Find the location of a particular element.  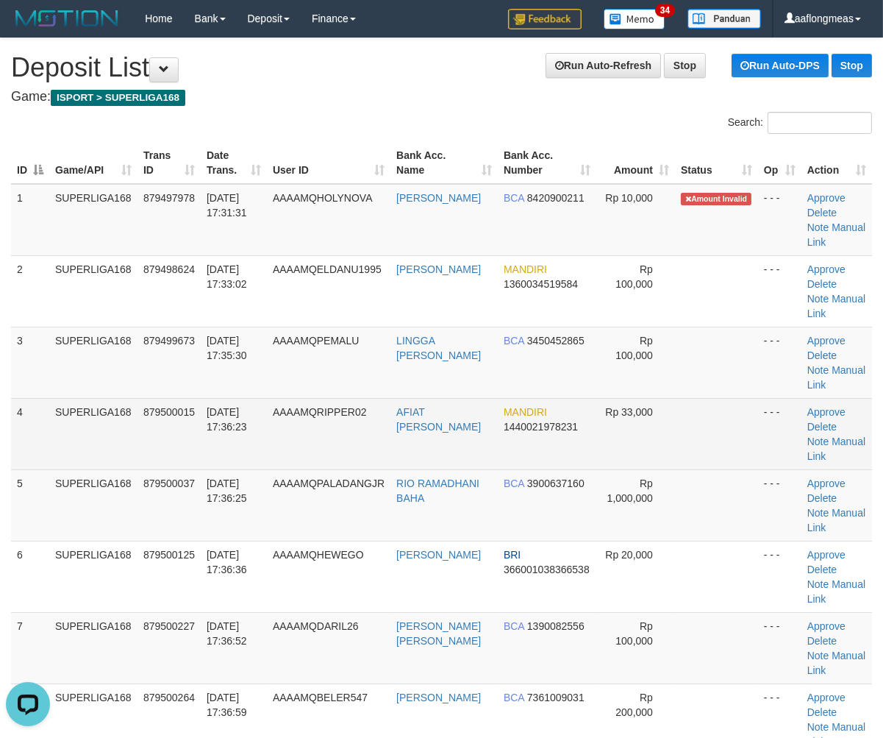

th: Trans ID: activate to sort column ascending is located at coordinates (169, 163).